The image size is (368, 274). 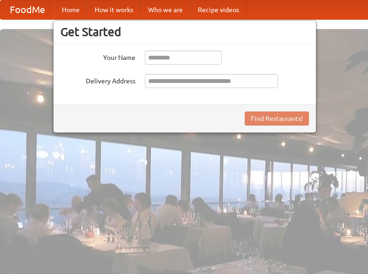 I want to click on a: Home, so click(x=71, y=10).